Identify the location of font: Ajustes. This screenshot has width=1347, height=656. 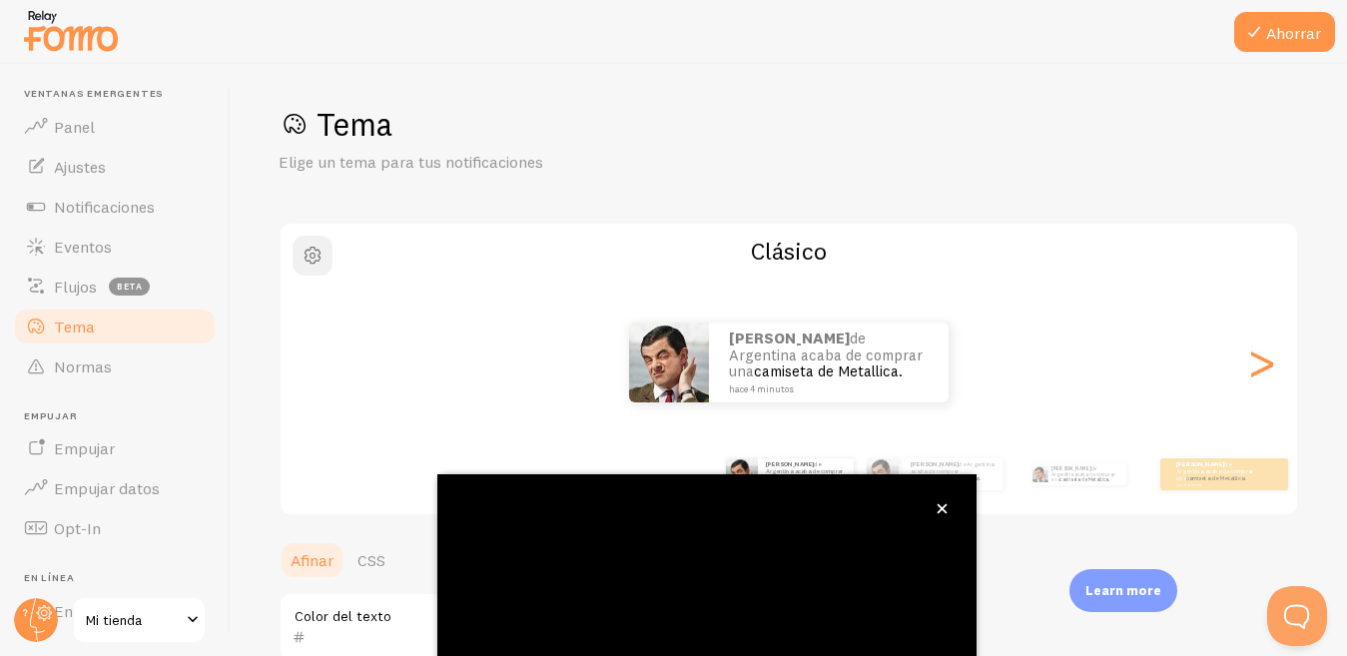
(80, 167).